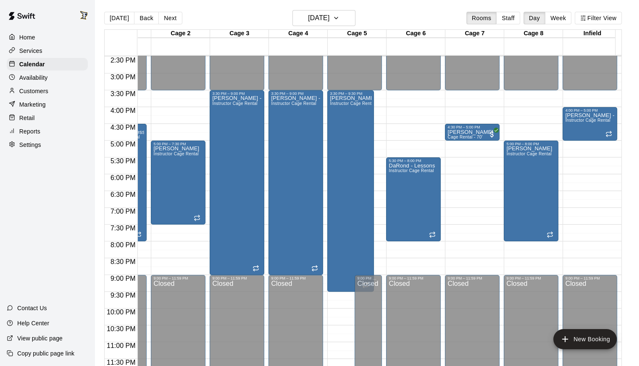 The width and height of the screenshot is (639, 366). Describe the element at coordinates (47, 64) in the screenshot. I see `div: Calendar` at that location.